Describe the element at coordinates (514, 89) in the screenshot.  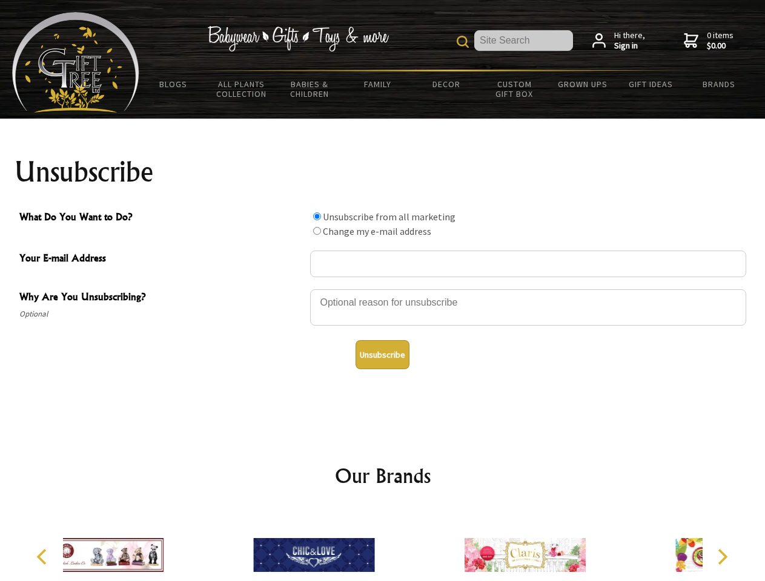
I see `a: Custom Gift Box` at that location.